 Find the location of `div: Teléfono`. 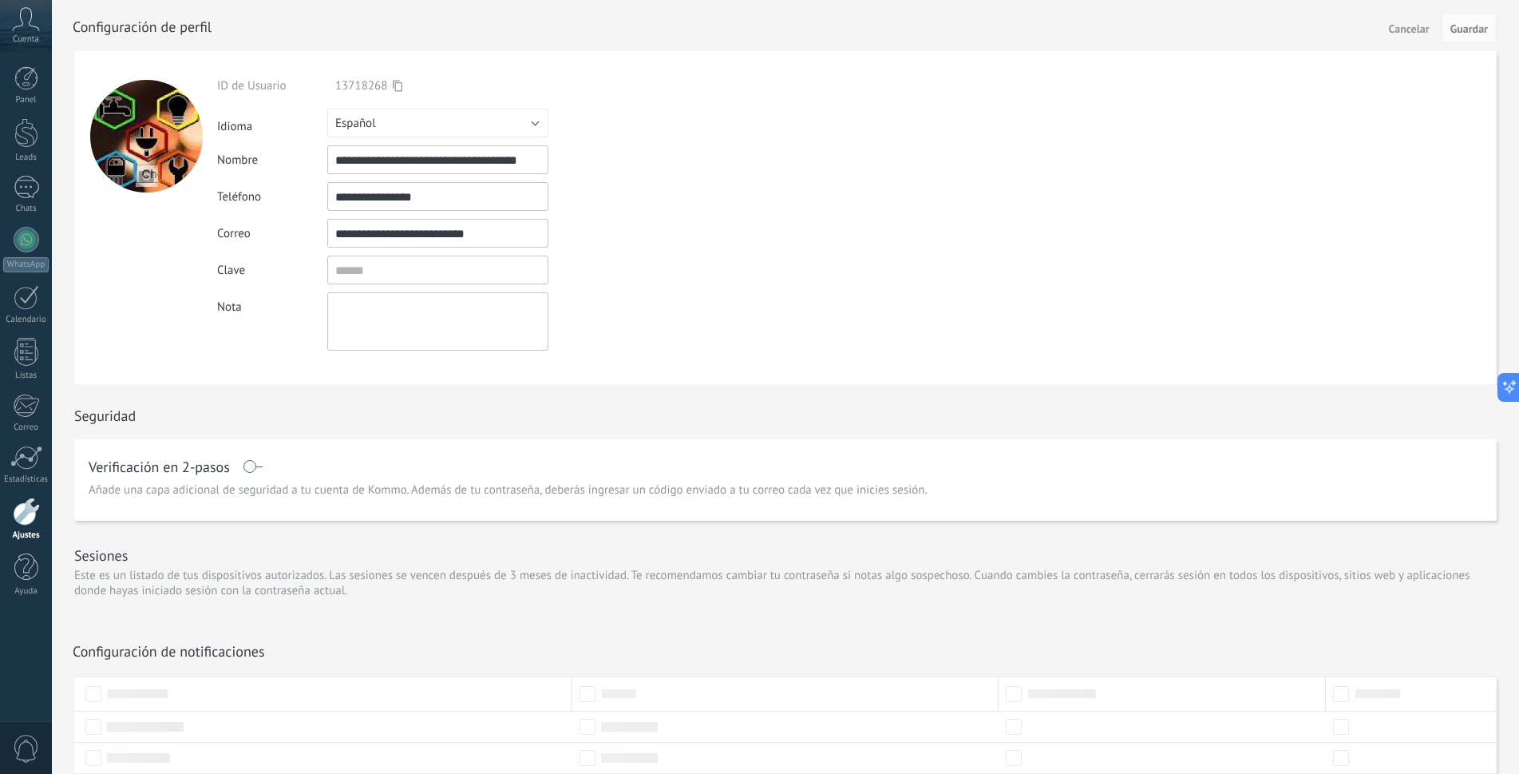

div: Teléfono is located at coordinates (272, 196).